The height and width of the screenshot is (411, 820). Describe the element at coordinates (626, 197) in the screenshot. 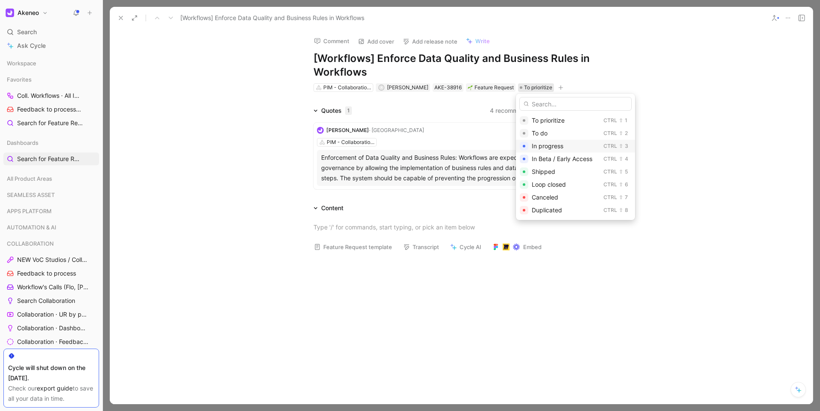

I see `div: 7` at that location.